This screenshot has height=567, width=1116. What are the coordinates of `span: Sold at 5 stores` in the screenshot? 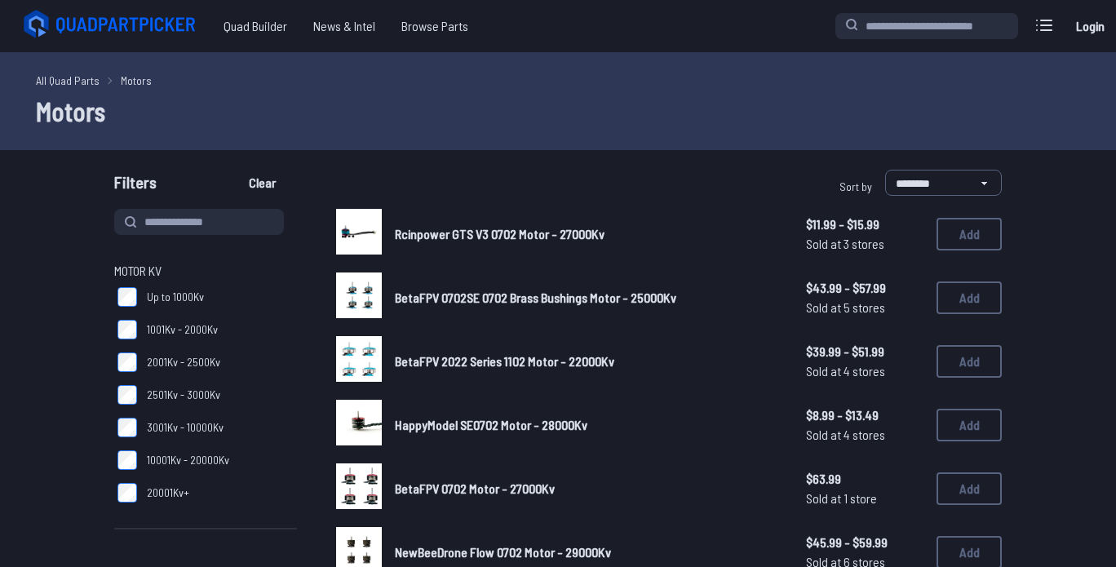 It's located at (865, 308).